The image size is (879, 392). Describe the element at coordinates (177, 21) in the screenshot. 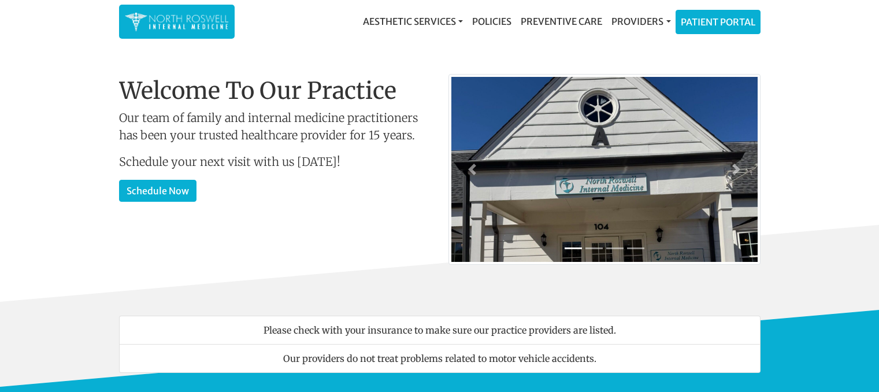

I see `img: North Roswell Internal Medicine` at that location.